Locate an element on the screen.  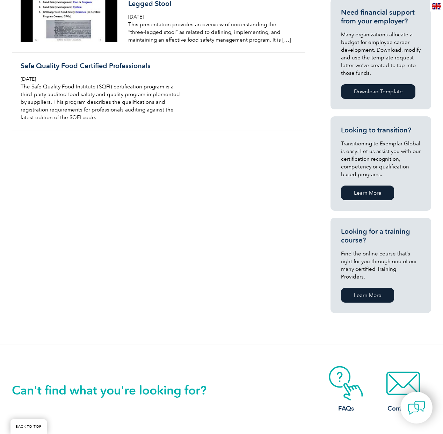
h2: Can't find what you're looking for? is located at coordinates (117, 391).